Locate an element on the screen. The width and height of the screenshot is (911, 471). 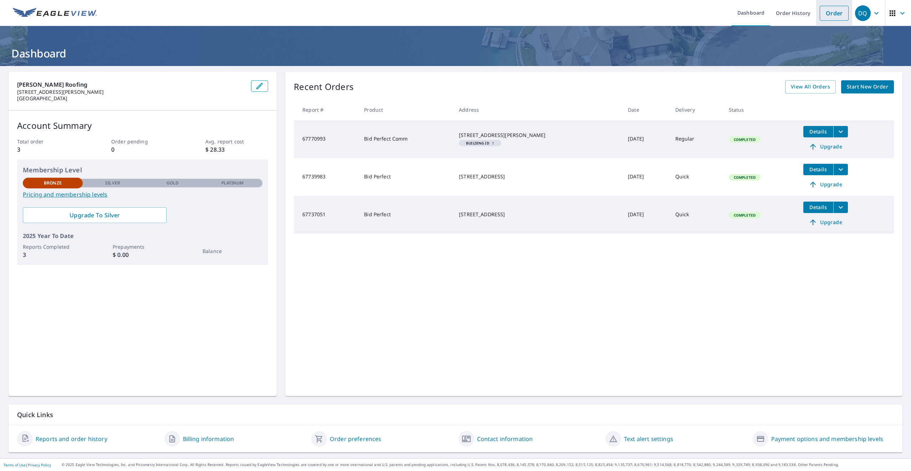
p: © 2025 Eagle View Technologies, Inc. and Pictometry International Corp. All Rights Reserved. Repo... is located at coordinates (485, 464).